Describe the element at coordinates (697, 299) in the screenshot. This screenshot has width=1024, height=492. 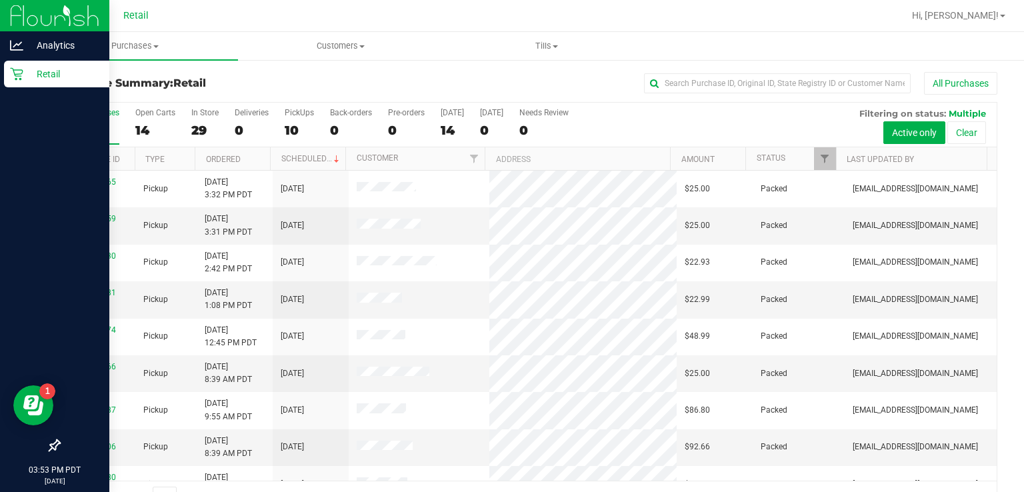
I see `span: $22.99` at that location.